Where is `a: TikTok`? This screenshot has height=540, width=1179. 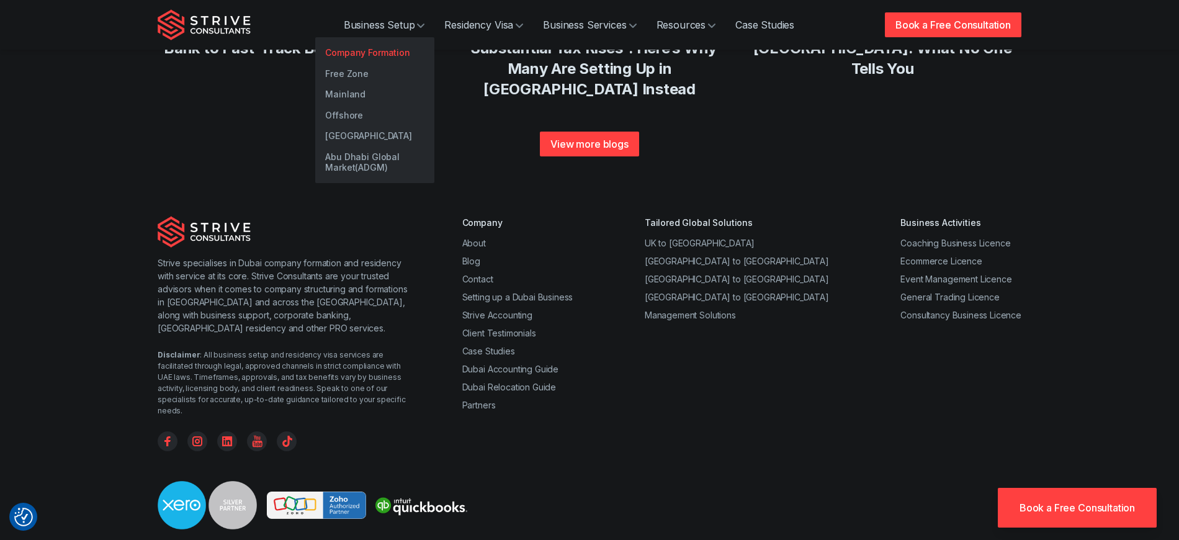
a: TikTok is located at coordinates (287, 441).